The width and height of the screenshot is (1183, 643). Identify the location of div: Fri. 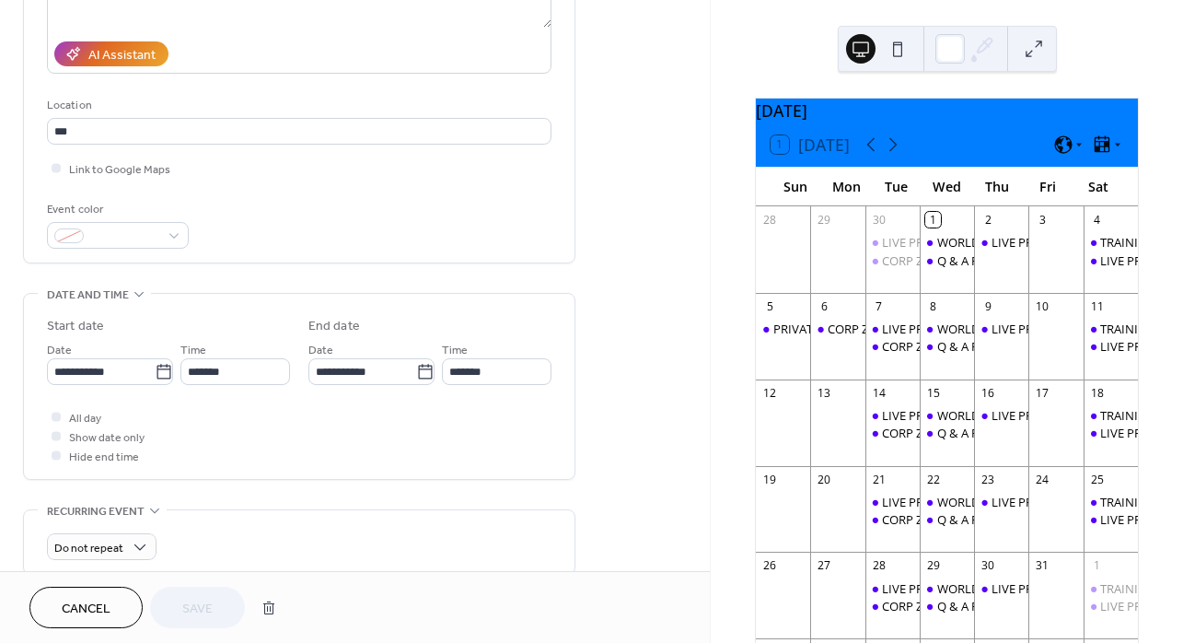
(1048, 186).